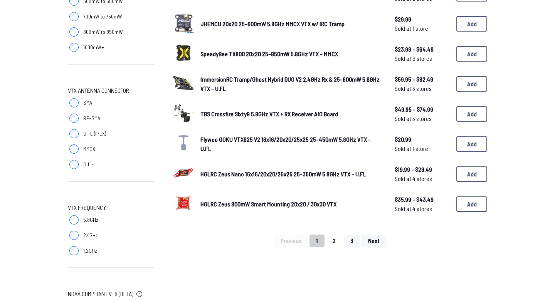  I want to click on span: Next, so click(374, 241).